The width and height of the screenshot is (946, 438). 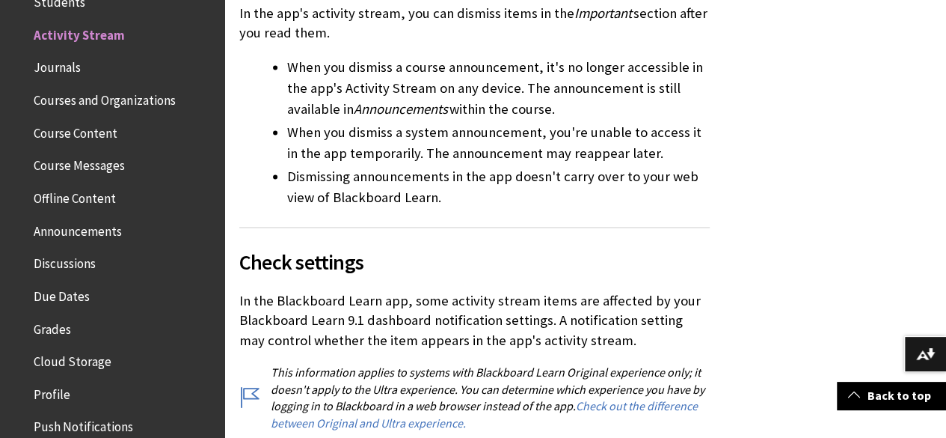 What do you see at coordinates (498, 187) in the screenshot?
I see `li: Dismissing announcements in the app doesn't carry over to your web view of Blackboard Learn.` at bounding box center [498, 187].